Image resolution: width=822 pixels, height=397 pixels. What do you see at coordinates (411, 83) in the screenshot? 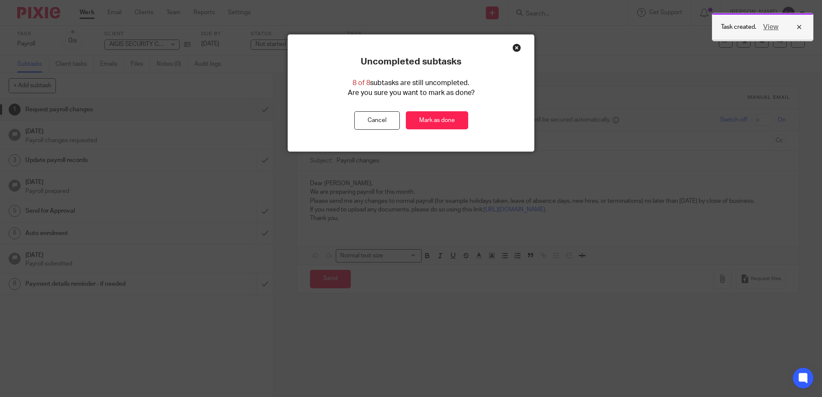
I see `p: subtasks are still uncompleted.` at bounding box center [411, 83].